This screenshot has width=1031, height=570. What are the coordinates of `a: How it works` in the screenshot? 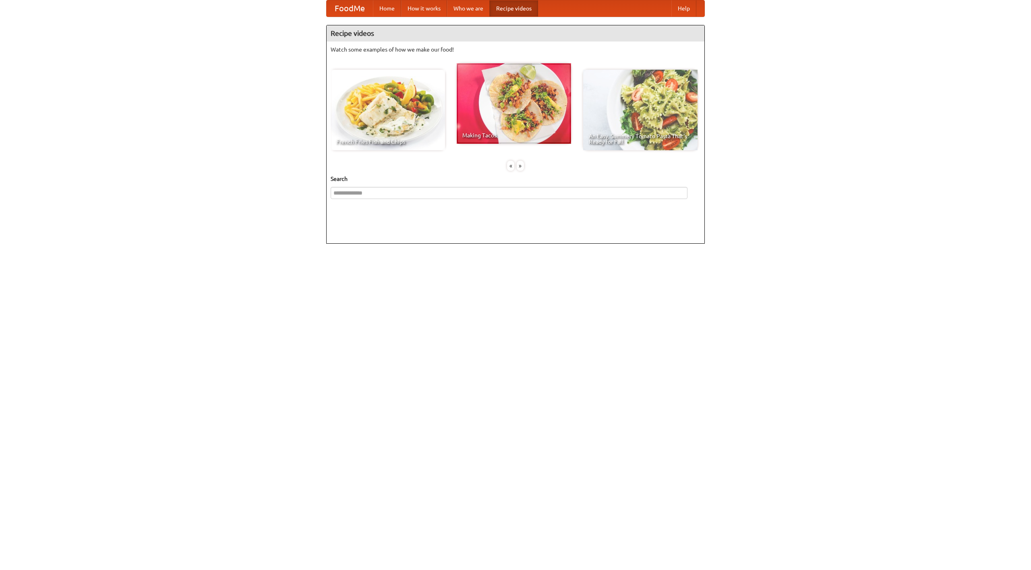 It's located at (424, 8).